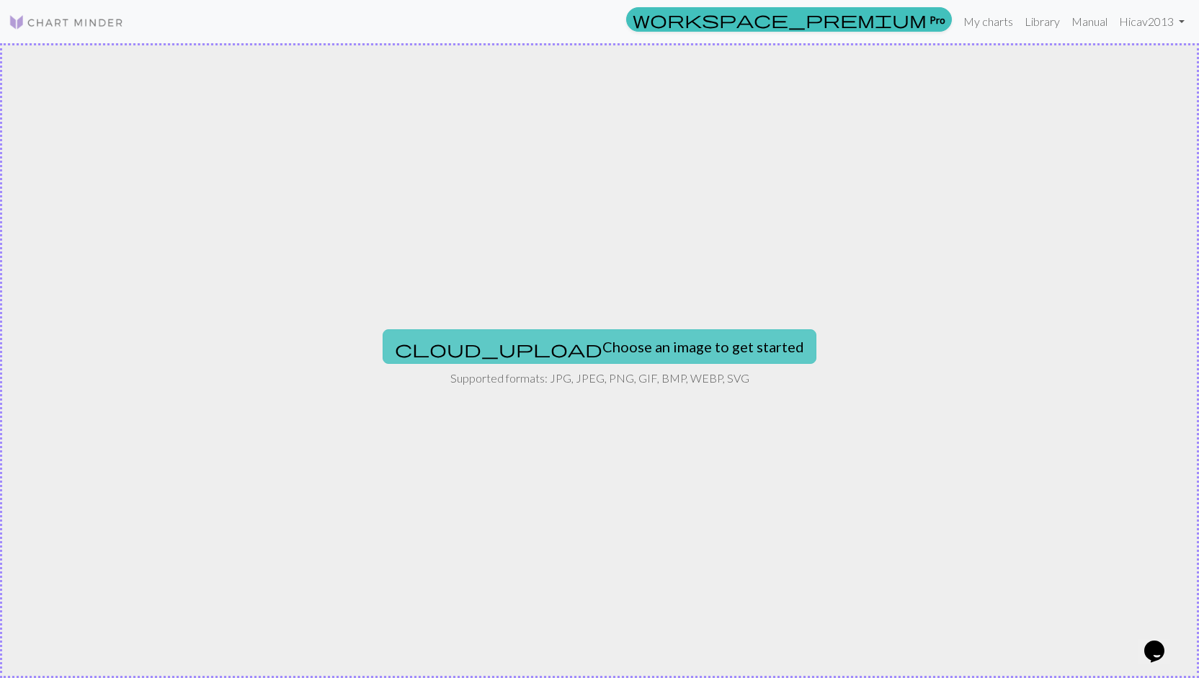 Image resolution: width=1199 pixels, height=678 pixels. What do you see at coordinates (1042, 22) in the screenshot?
I see `a: Library` at bounding box center [1042, 22].